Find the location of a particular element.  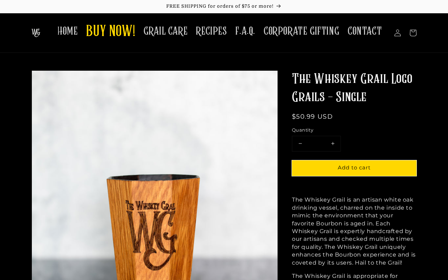

span: GRAIL CARE is located at coordinates (166, 31).